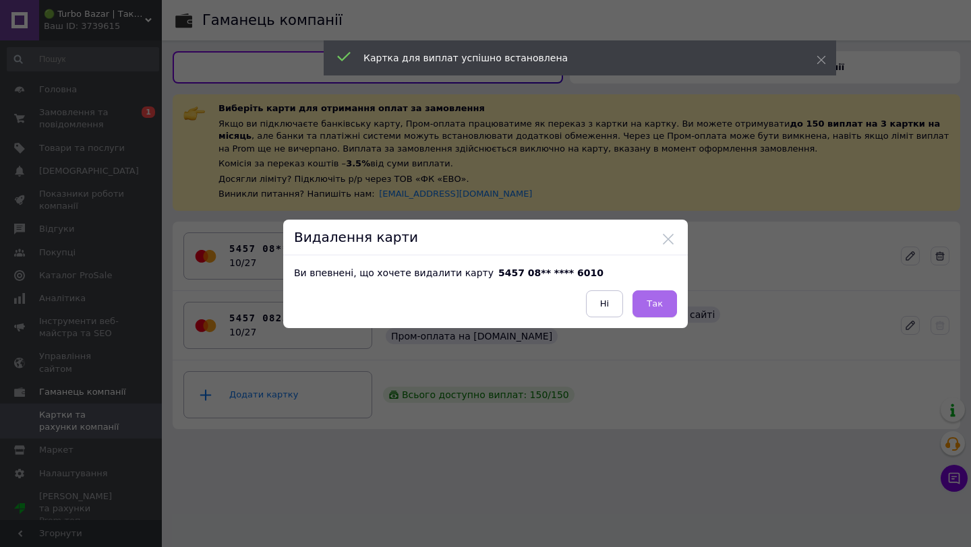 The height and width of the screenshot is (547, 971). Describe the element at coordinates (573, 58) in the screenshot. I see `div: Картка для виплат успішно встановлена` at that location.